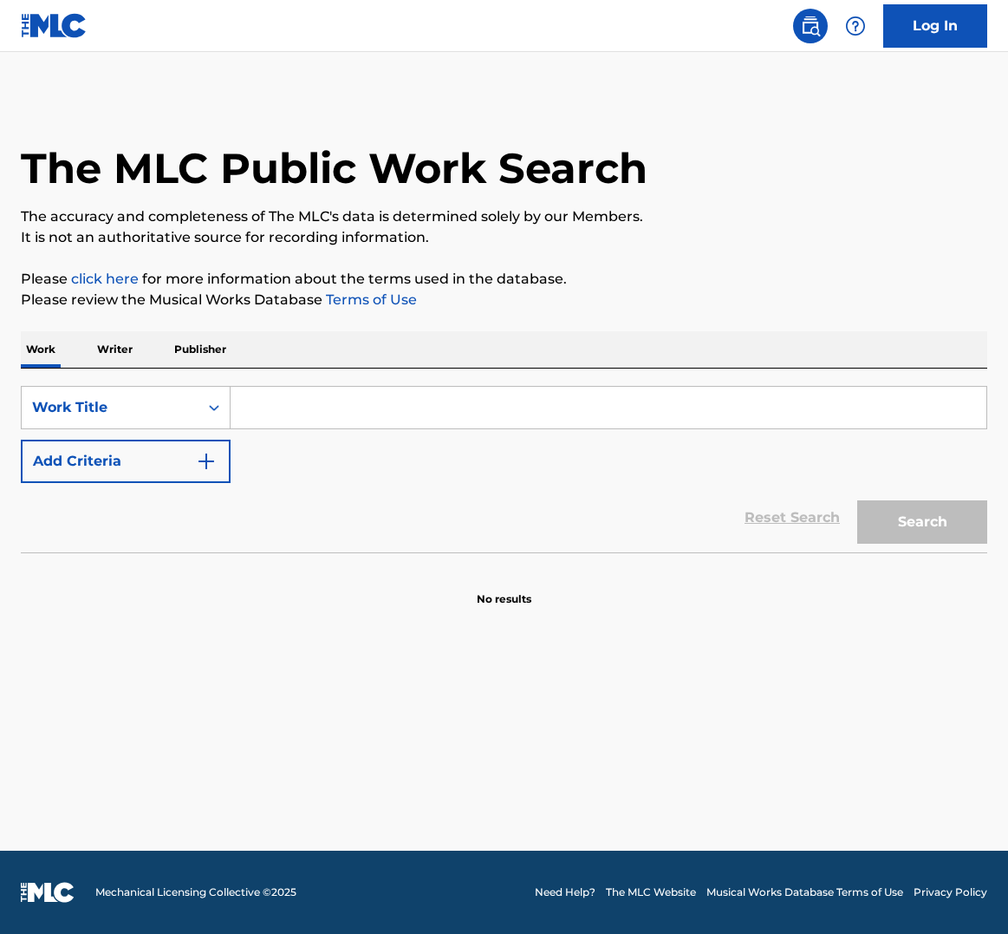  What do you see at coordinates (114, 349) in the screenshot?
I see `p: Writer` at bounding box center [114, 349].